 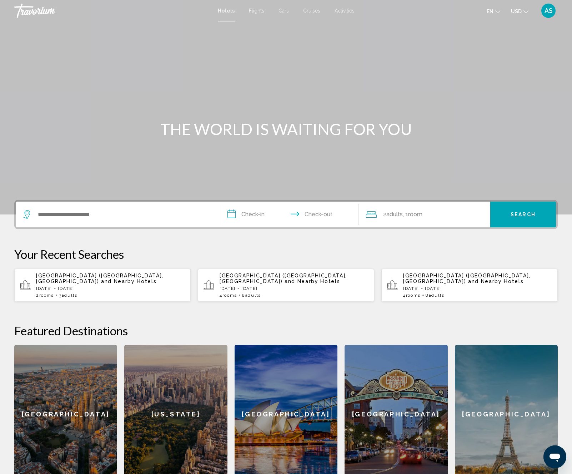 I want to click on button: Change language, so click(x=494, y=11).